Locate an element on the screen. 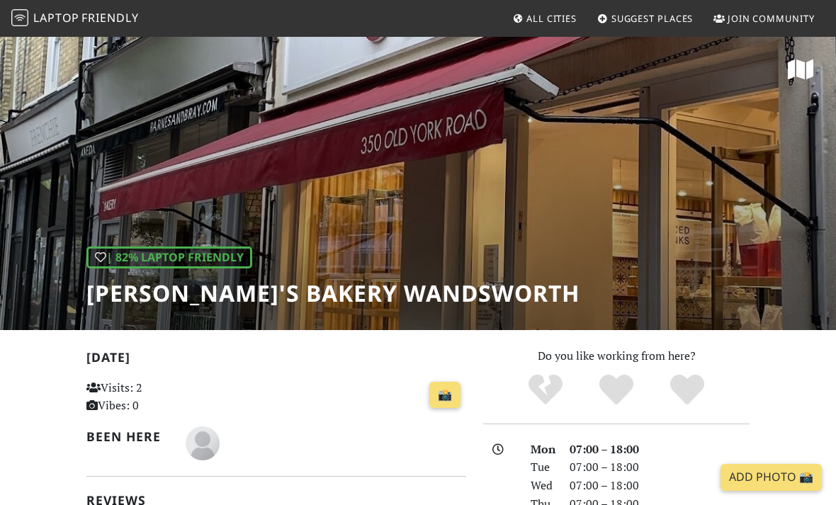 The height and width of the screenshot is (505, 836). a: Join Community is located at coordinates (764, 18).